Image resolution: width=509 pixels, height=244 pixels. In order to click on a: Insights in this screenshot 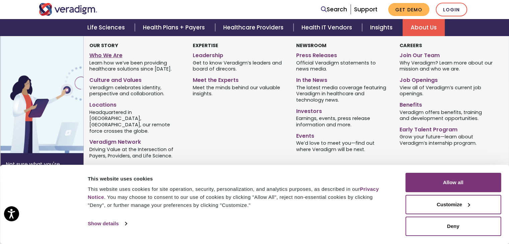, I will do `click(382, 27)`.